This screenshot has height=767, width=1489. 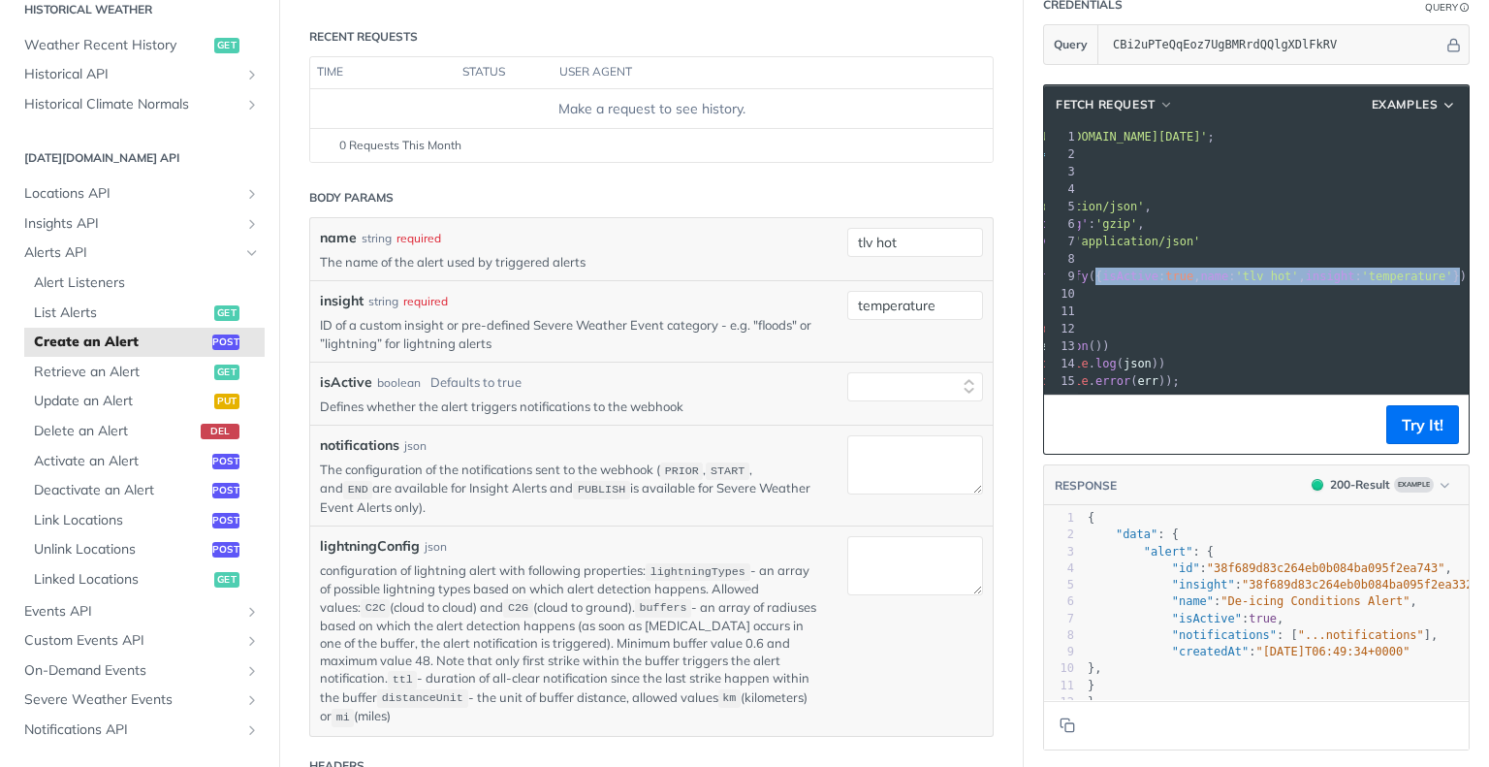 I want to click on span: km, so click(x=729, y=699).